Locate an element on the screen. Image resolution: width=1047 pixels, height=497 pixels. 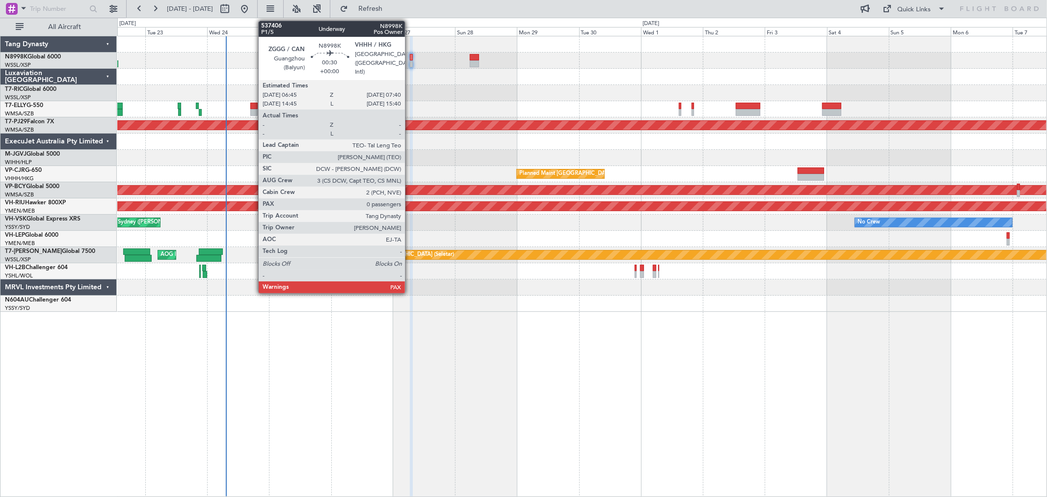
span: N604AU is located at coordinates (17, 300).